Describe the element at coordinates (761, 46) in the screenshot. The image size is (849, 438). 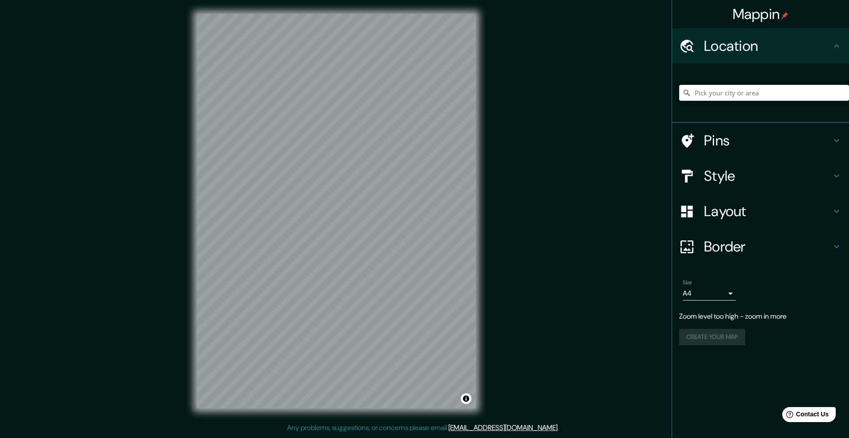
I see `div: Location` at that location.